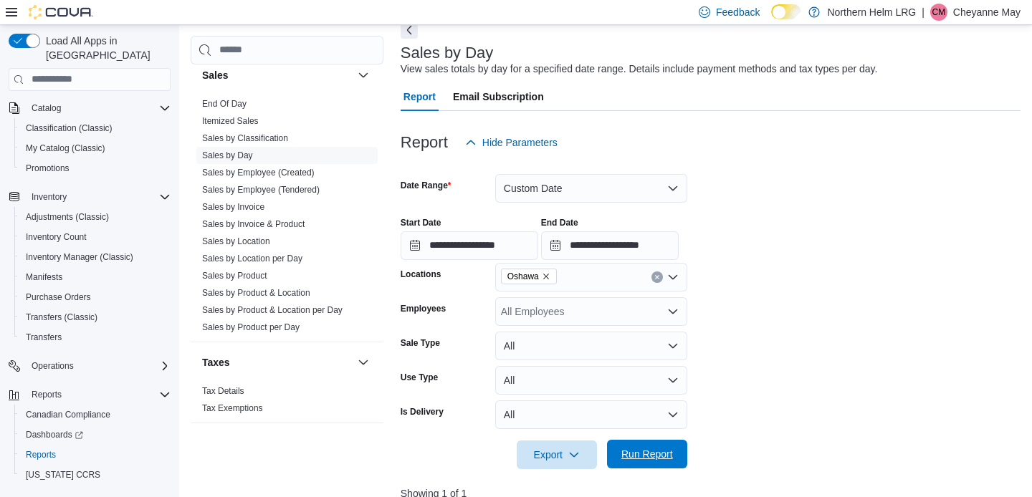 The image size is (1032, 497). What do you see at coordinates (419, 378) in the screenshot?
I see `label: Use Type` at bounding box center [419, 378].